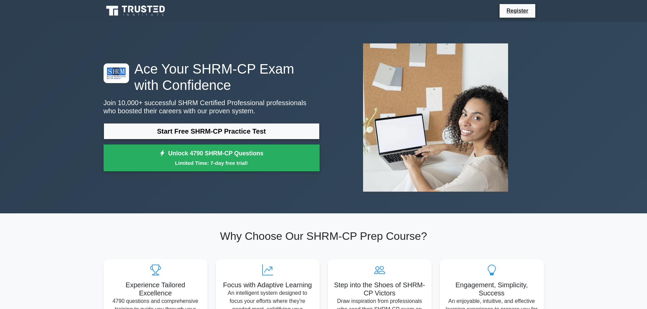 The height and width of the screenshot is (309, 647). Describe the element at coordinates (155, 289) in the screenshot. I see `h5: Experience Tailored Excellence` at that location.